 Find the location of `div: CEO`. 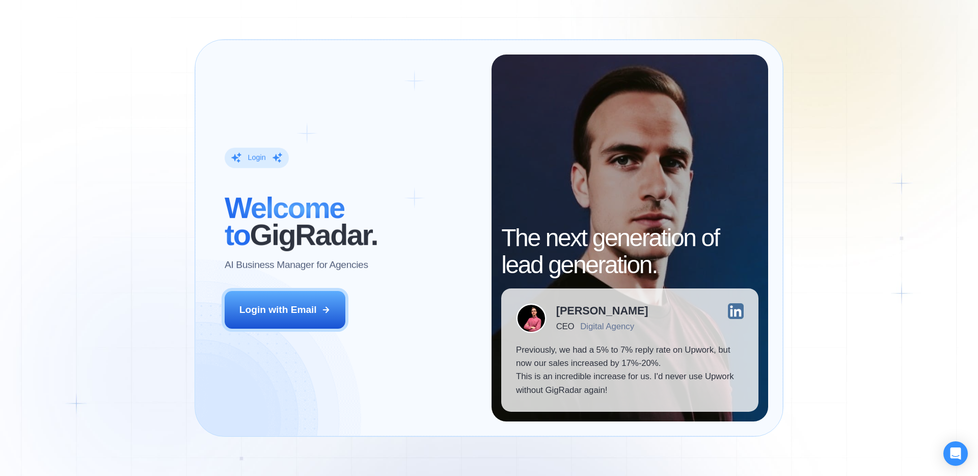

div: CEO is located at coordinates (565, 326).